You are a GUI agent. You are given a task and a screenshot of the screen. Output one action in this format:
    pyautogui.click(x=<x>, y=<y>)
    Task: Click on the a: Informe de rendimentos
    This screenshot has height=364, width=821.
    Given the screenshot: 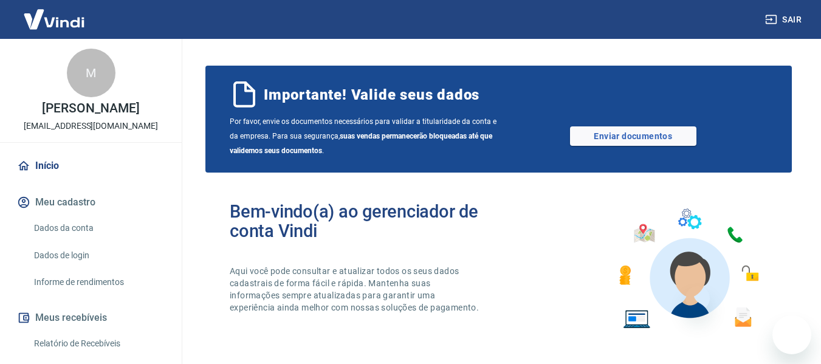 What is the action you would take?
    pyautogui.click(x=98, y=282)
    